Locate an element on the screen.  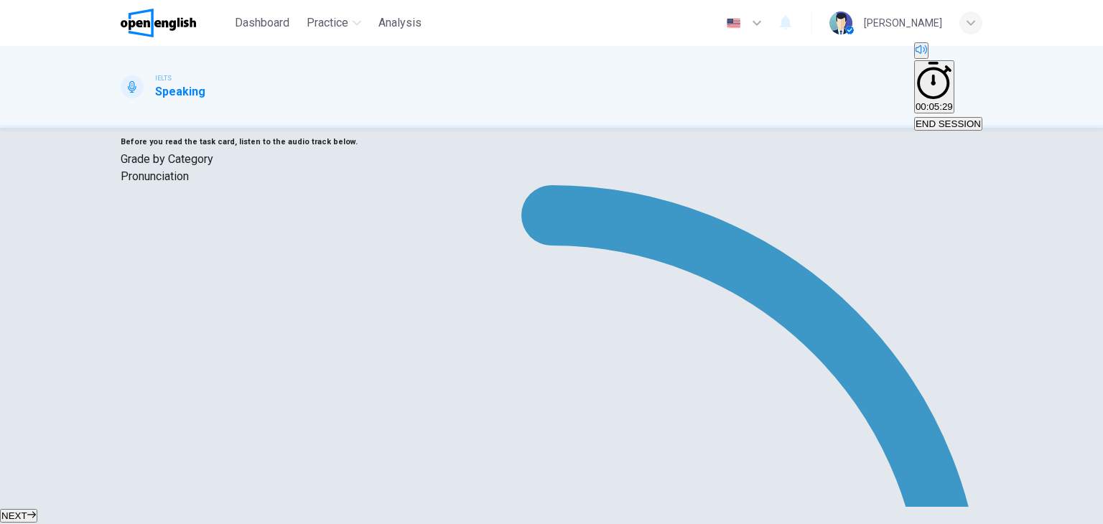
a: Dashboard is located at coordinates (262, 23).